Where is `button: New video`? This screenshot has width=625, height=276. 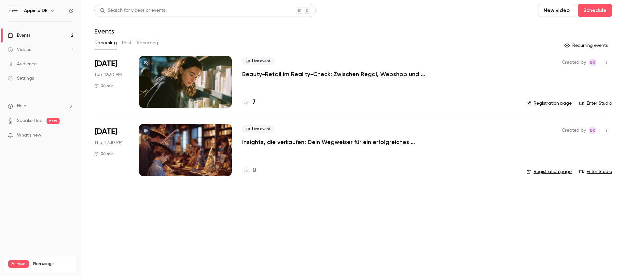
button: New video is located at coordinates (557, 10).